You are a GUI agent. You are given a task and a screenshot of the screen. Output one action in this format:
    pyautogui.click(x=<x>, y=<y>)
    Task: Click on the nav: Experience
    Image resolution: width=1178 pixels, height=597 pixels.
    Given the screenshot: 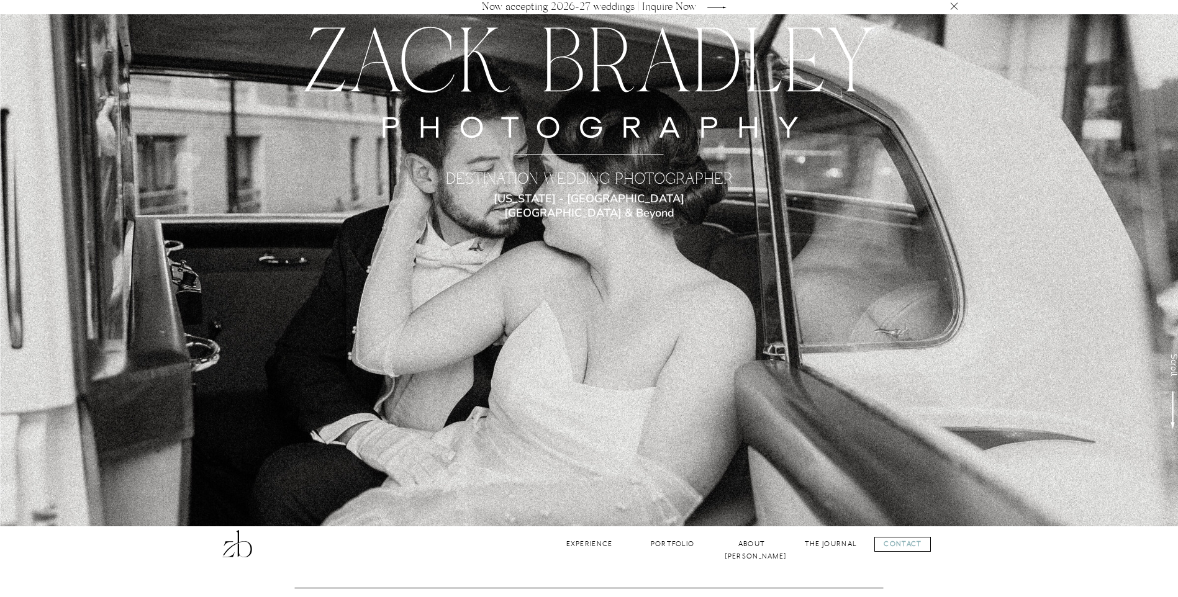 What is the action you would take?
    pyautogui.click(x=589, y=544)
    